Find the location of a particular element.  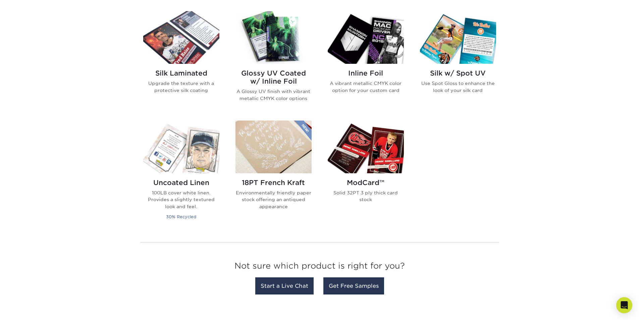

img: Silk Laminated Trading Cards is located at coordinates (181, 37).